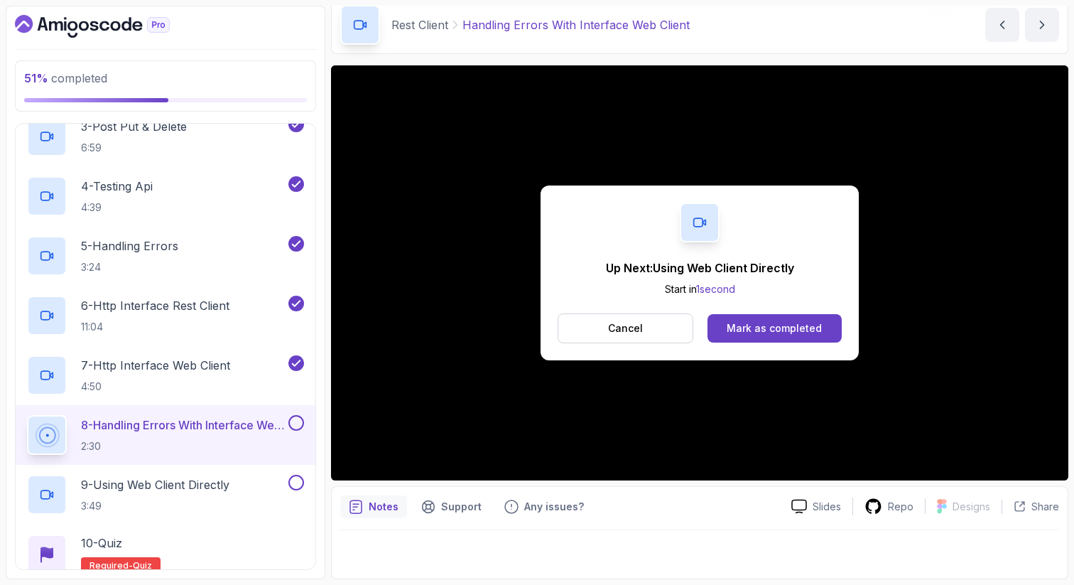 This screenshot has height=585, width=1074. Describe the element at coordinates (1045, 506) in the screenshot. I see `p: Share` at that location.